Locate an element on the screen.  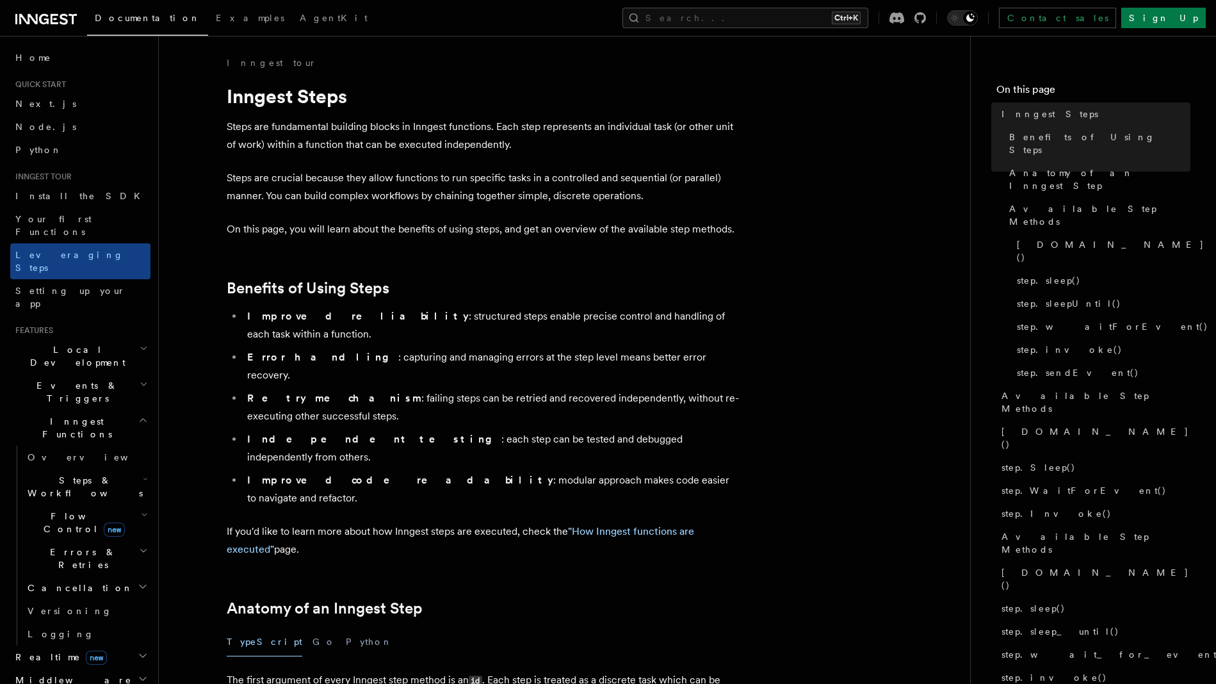
button: Local Development is located at coordinates (80, 356).